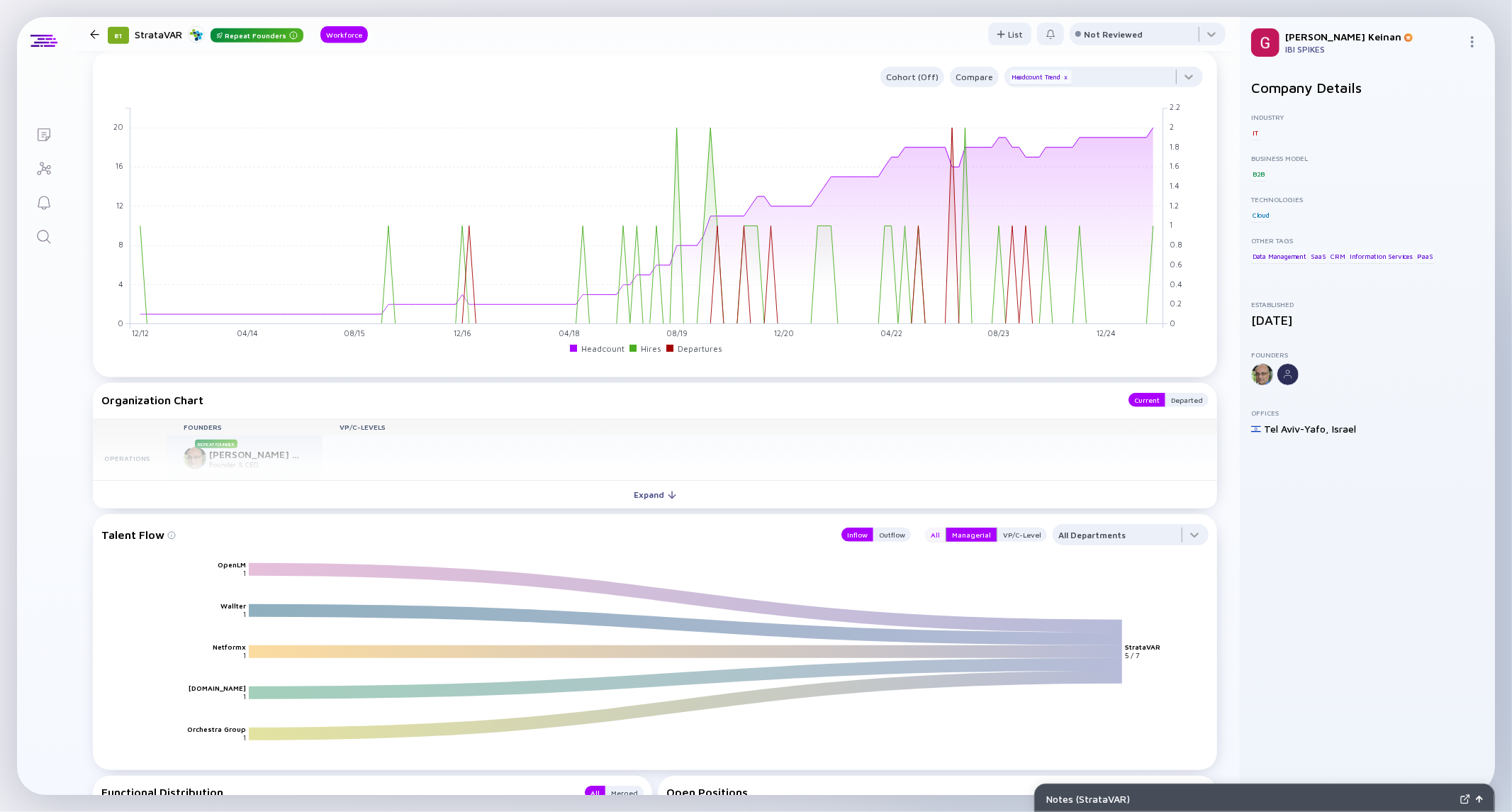  What do you see at coordinates (1279, 256) in the screenshot?
I see `div: Data Management` at bounding box center [1279, 256].